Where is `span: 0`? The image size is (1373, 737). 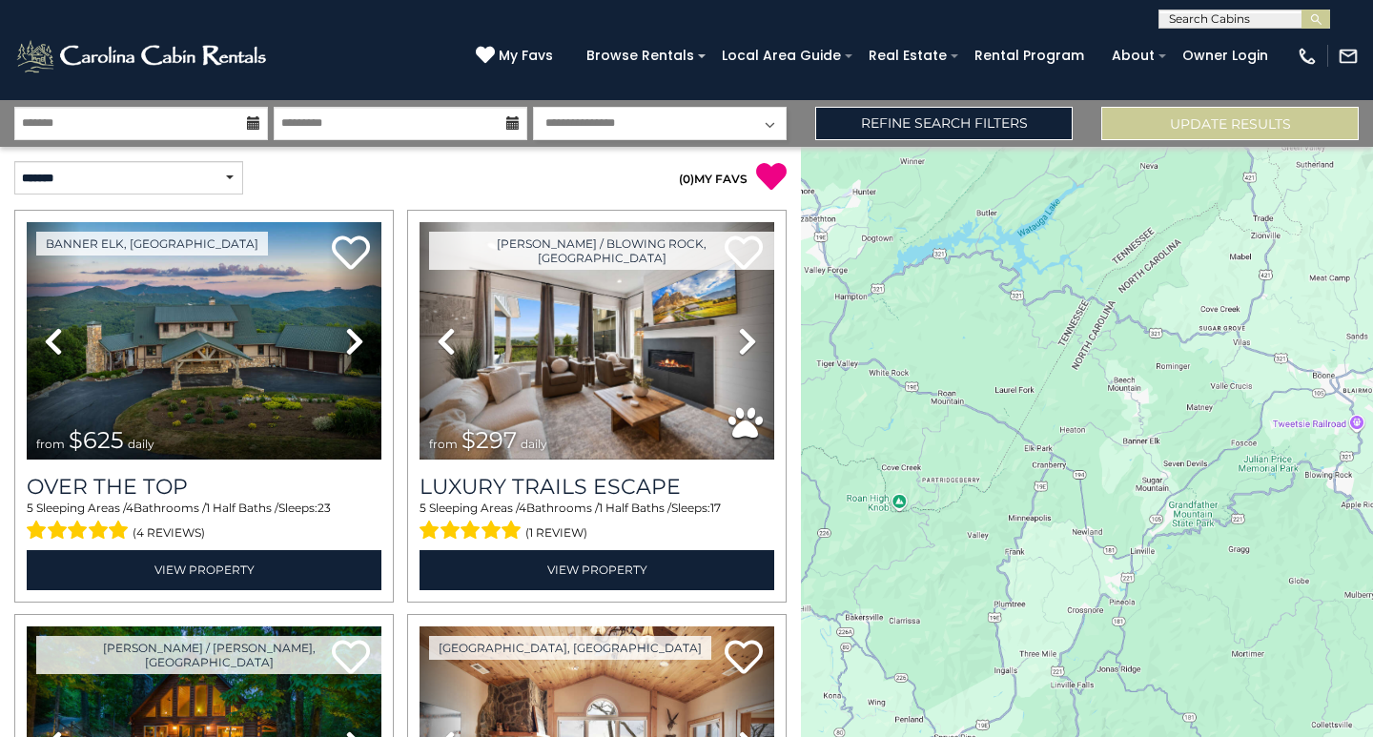 span: 0 is located at coordinates (687, 178).